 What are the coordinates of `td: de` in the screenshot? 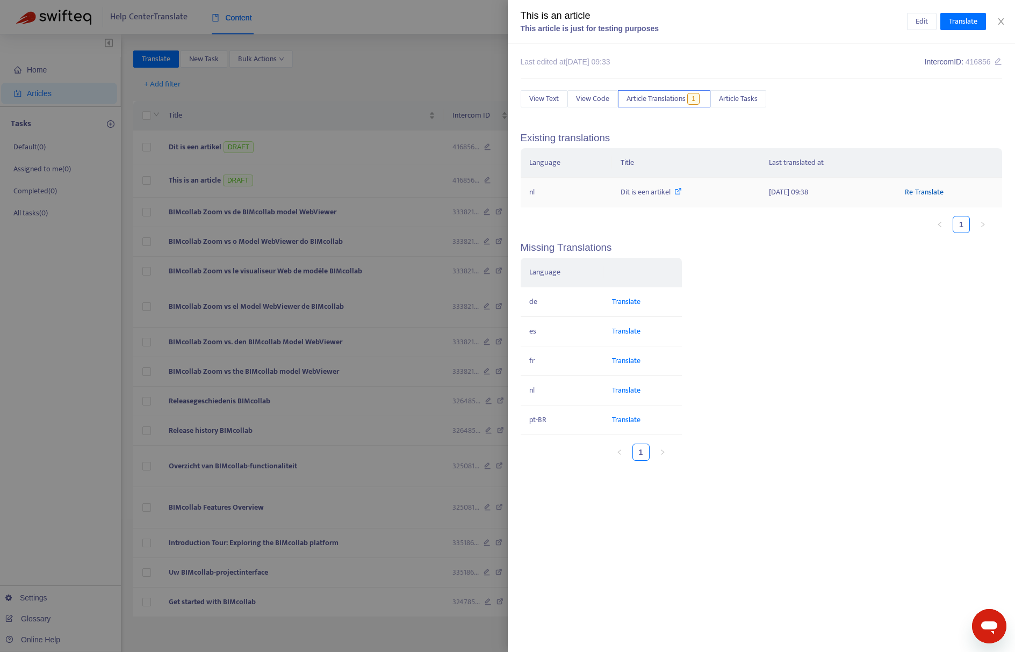 It's located at (562, 302).